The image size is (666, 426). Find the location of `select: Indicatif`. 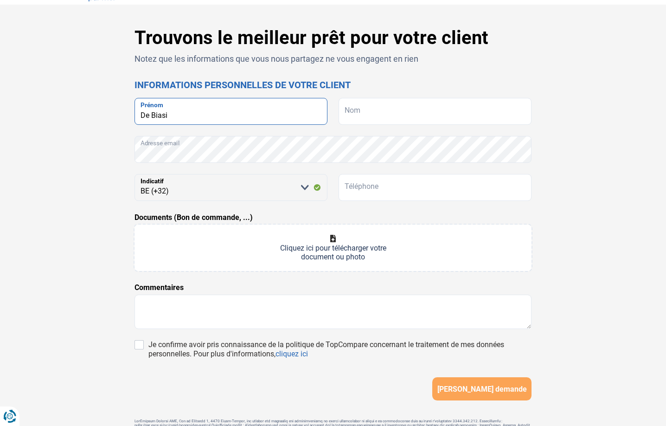

select: Indicatif is located at coordinates (231, 187).